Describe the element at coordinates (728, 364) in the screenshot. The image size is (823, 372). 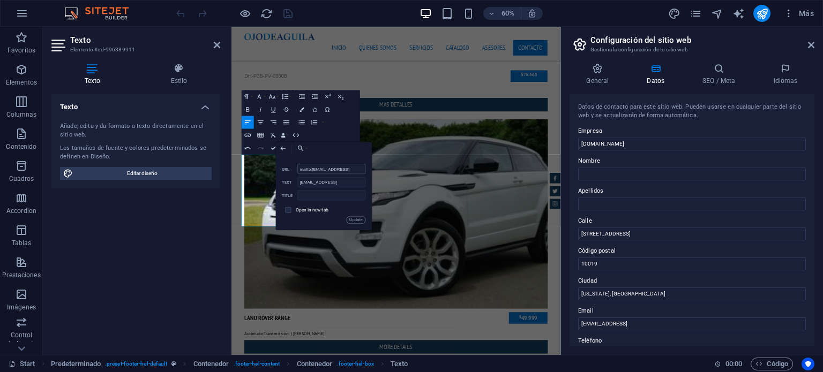
I see `h6: Tiempo de la sesión` at that location.